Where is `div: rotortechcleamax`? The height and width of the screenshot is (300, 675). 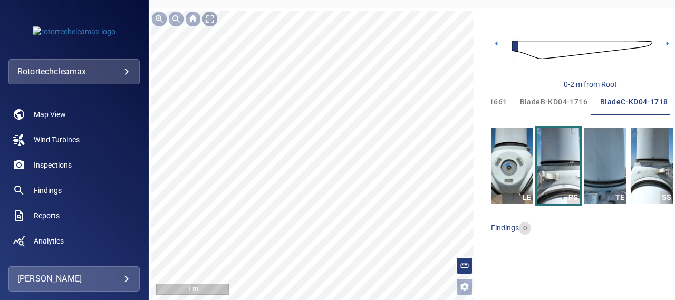
div: rotortechcleamax is located at coordinates (74, 72).